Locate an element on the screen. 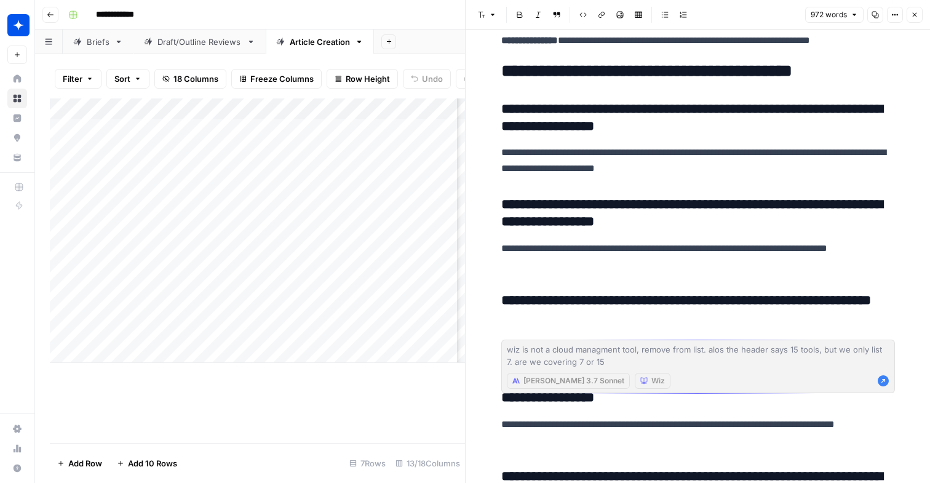 The width and height of the screenshot is (930, 483). a: Usage is located at coordinates (17, 448).